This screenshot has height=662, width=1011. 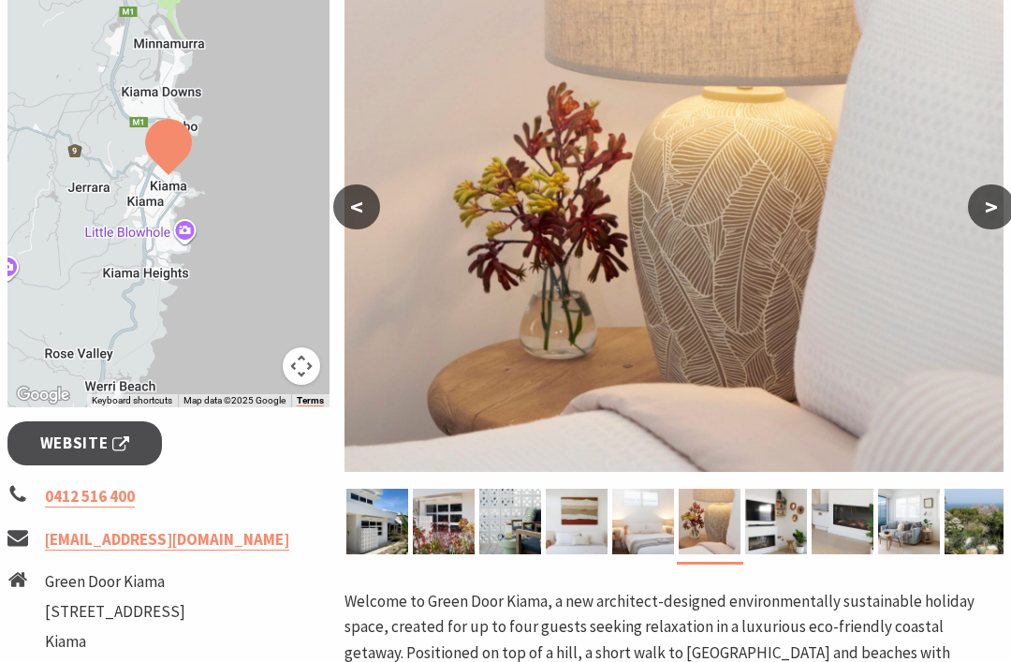 I want to click on li: Kiama, so click(x=136, y=641).